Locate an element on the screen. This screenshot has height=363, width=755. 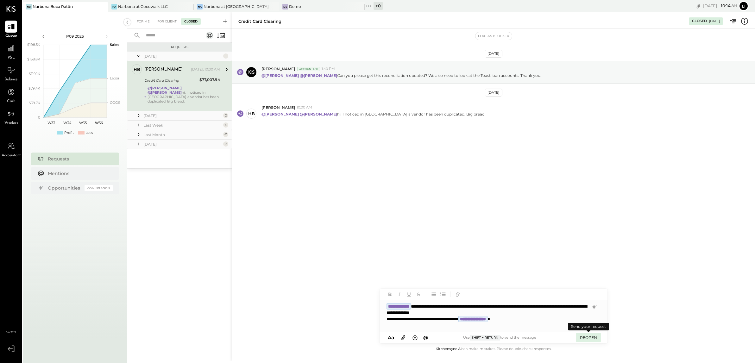
button: Italic is located at coordinates (400, 295).